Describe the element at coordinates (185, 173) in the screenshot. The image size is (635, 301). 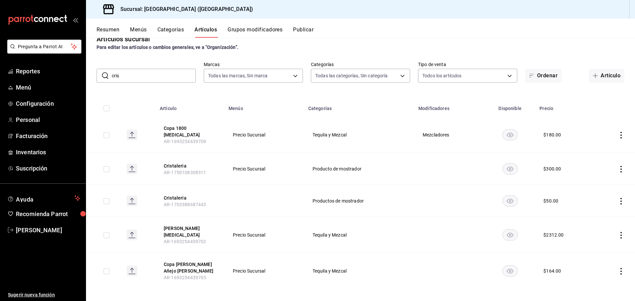
I see `span: AR-1750108308311` at that location.